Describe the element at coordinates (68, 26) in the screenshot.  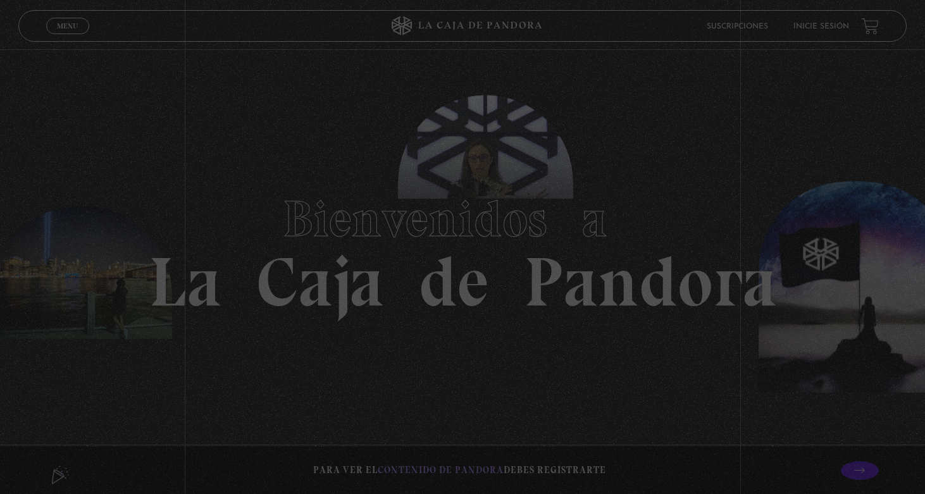
I see `span: Menu` at that location.